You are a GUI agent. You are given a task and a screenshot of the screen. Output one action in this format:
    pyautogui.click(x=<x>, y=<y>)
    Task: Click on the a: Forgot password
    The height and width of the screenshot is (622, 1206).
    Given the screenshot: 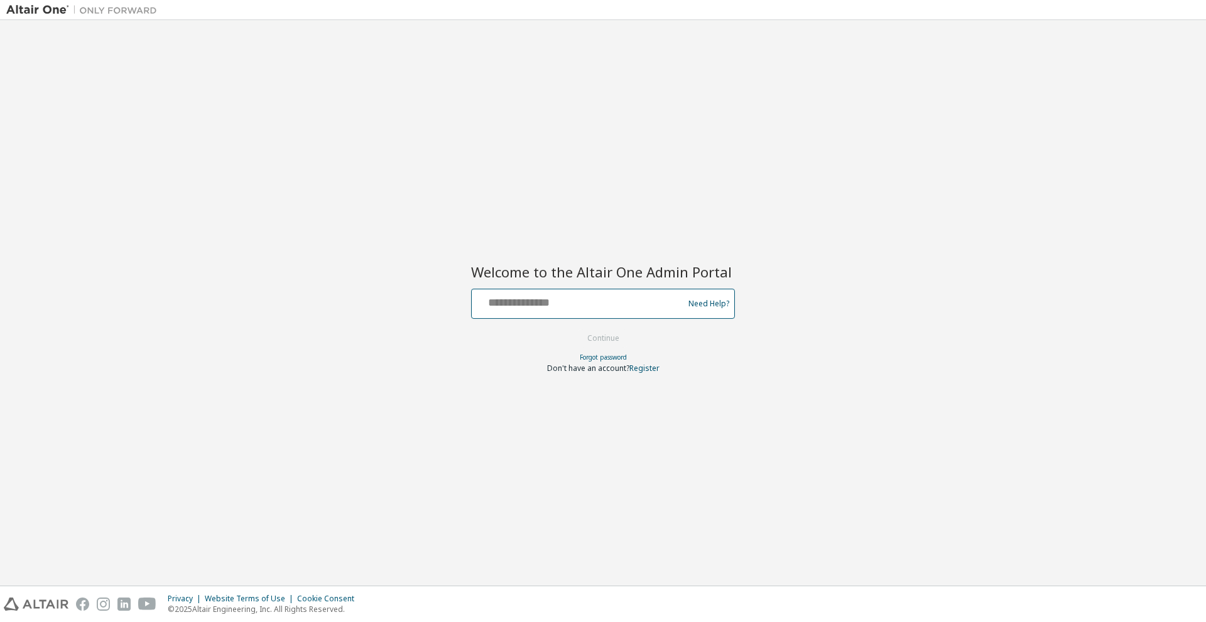 What is the action you would take?
    pyautogui.click(x=603, y=357)
    